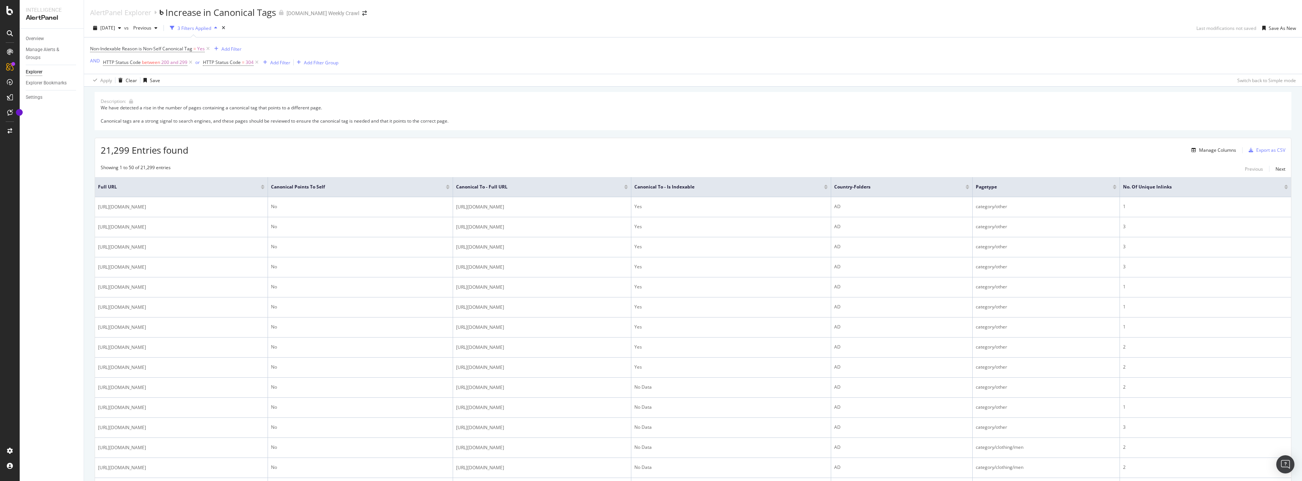 This screenshot has width=1302, height=481. What do you see at coordinates (201, 49) in the screenshot?
I see `span: Yes` at bounding box center [201, 49].